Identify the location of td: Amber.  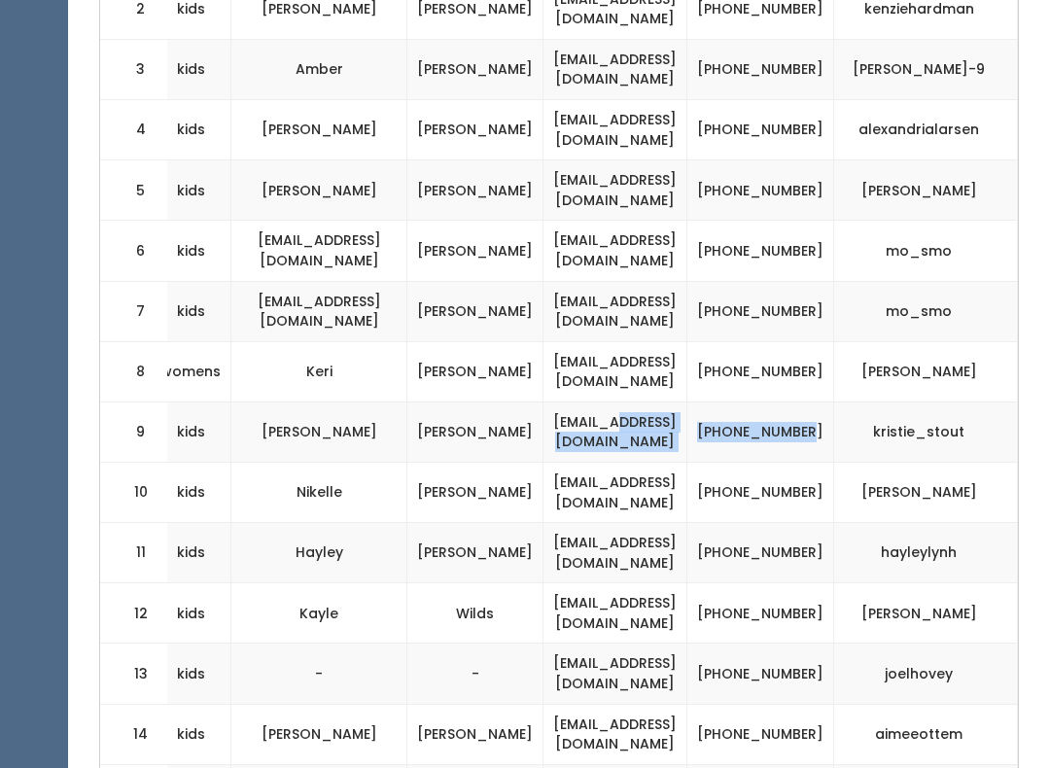
(319, 70).